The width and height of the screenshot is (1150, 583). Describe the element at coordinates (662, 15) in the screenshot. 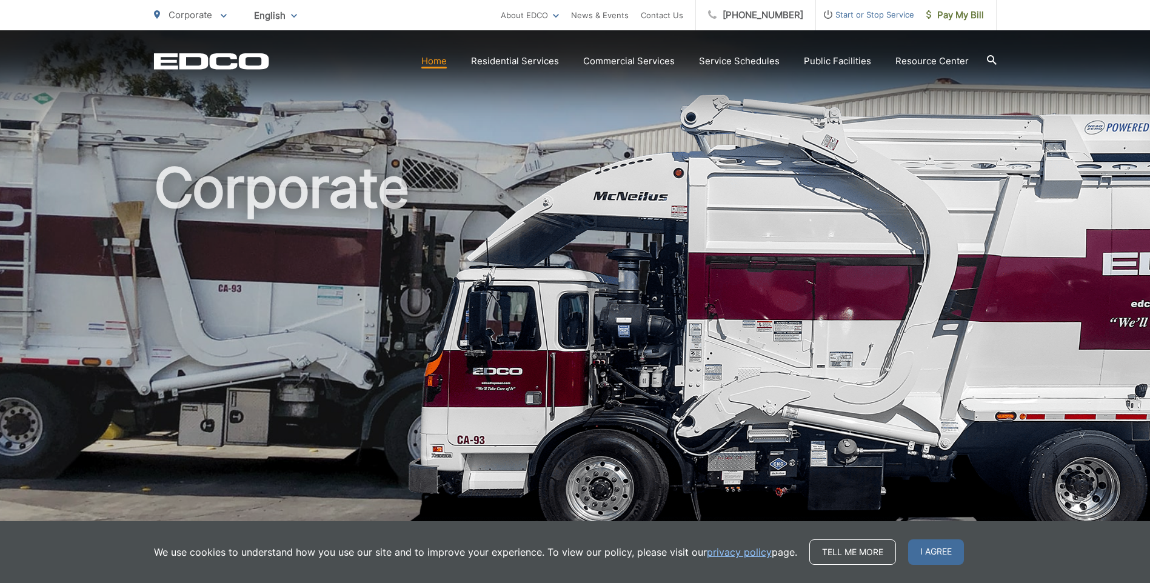

I see `a: Contact Us` at that location.